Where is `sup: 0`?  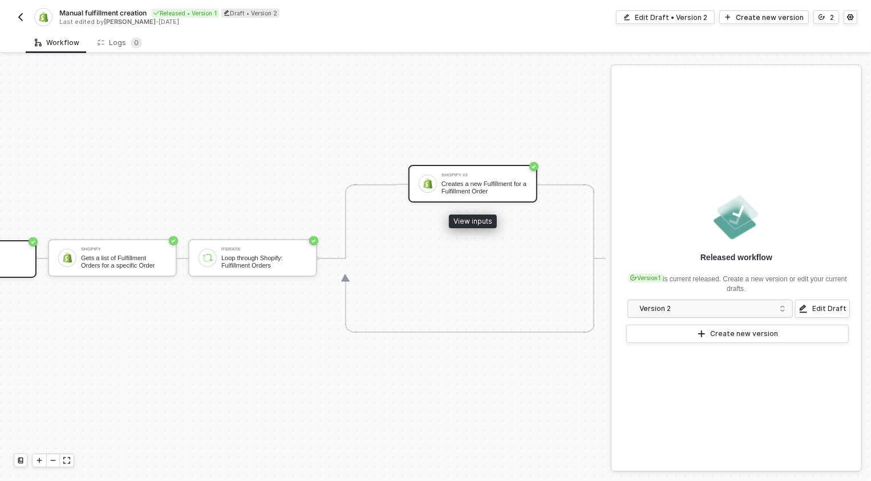
sup: 0 is located at coordinates (136, 43).